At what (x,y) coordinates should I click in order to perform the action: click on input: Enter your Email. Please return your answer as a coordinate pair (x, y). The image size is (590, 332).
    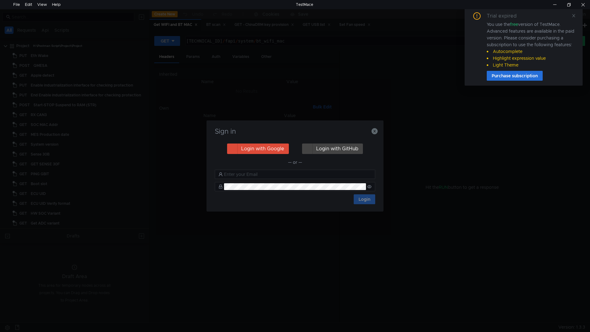
    Looking at the image, I should click on (298, 174).